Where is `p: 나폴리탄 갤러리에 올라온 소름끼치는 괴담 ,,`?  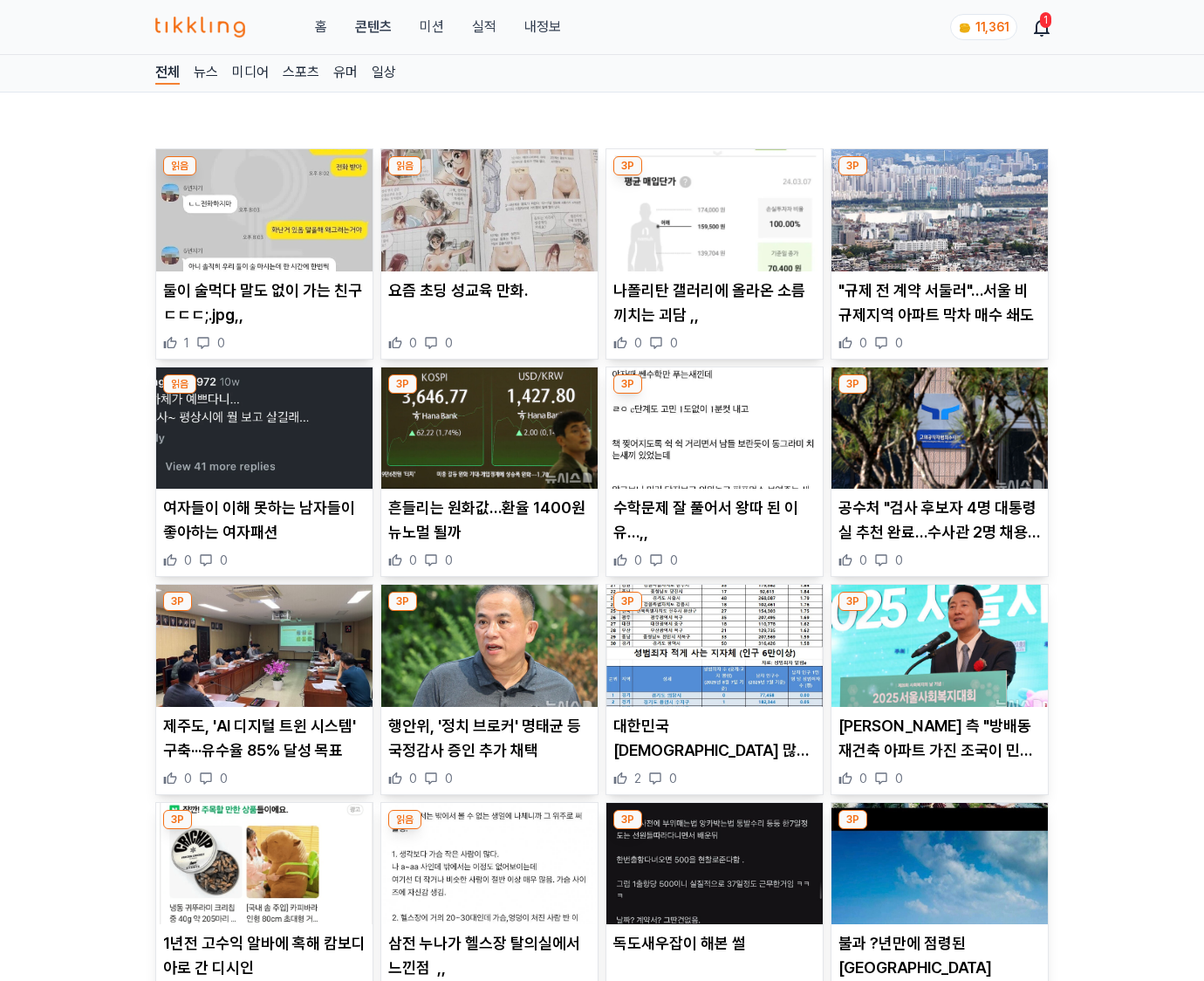 p: 나폴리탄 갤러리에 올라온 소름끼치는 괴담 ,, is located at coordinates (715, 303).